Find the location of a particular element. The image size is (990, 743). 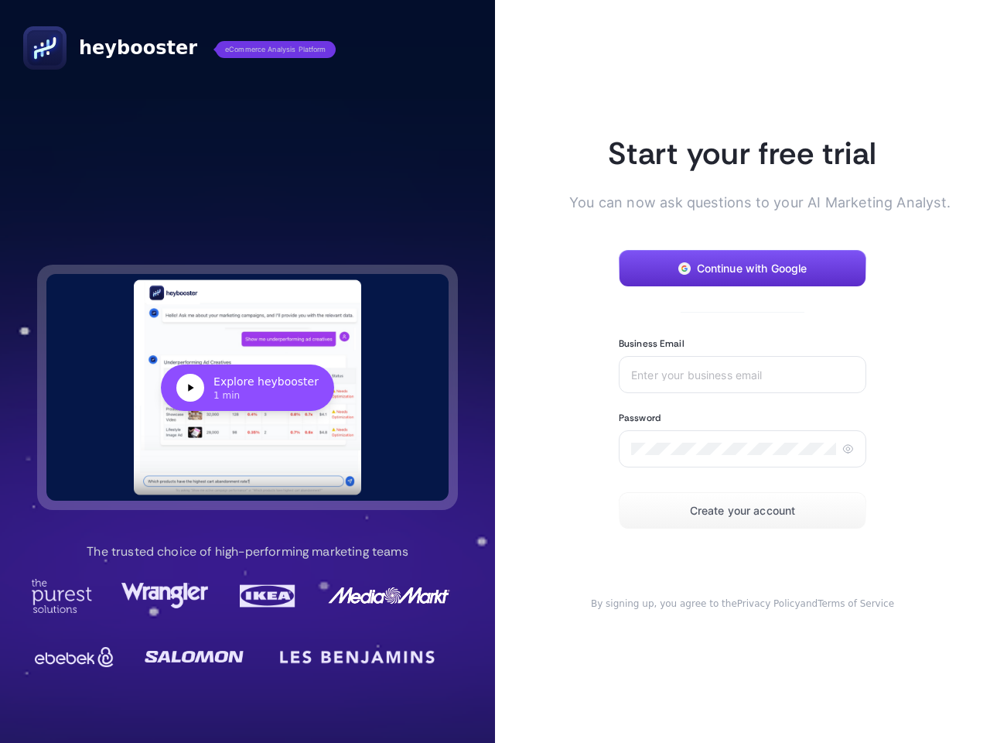

p: You can now ask questions to your AI Marketing Analyst. is located at coordinates (743, 202).